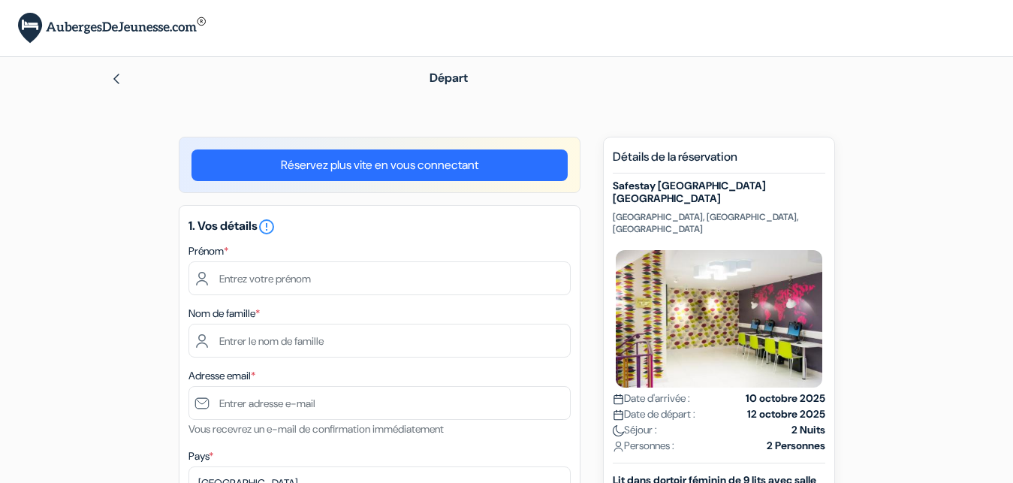 This screenshot has height=483, width=1013. What do you see at coordinates (635, 430) in the screenshot?
I see `span: Séjour :` at bounding box center [635, 430].